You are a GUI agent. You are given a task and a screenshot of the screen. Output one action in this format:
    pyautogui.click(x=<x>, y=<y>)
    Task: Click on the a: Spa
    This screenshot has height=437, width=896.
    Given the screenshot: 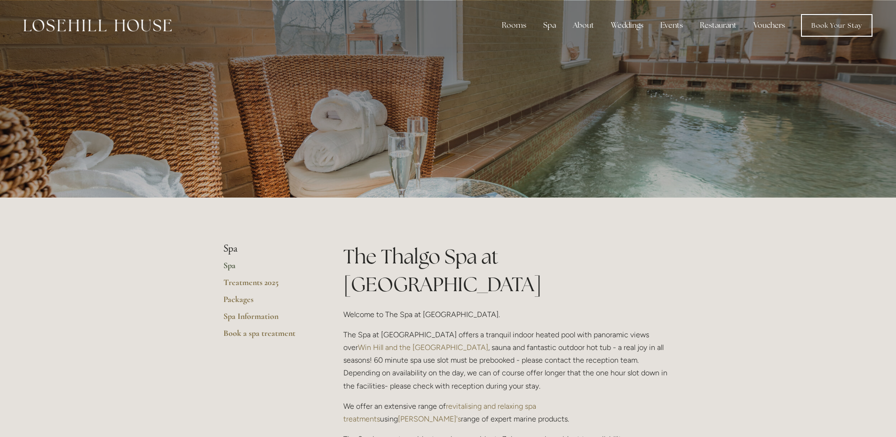 What is the action you would take?
    pyautogui.click(x=268, y=269)
    